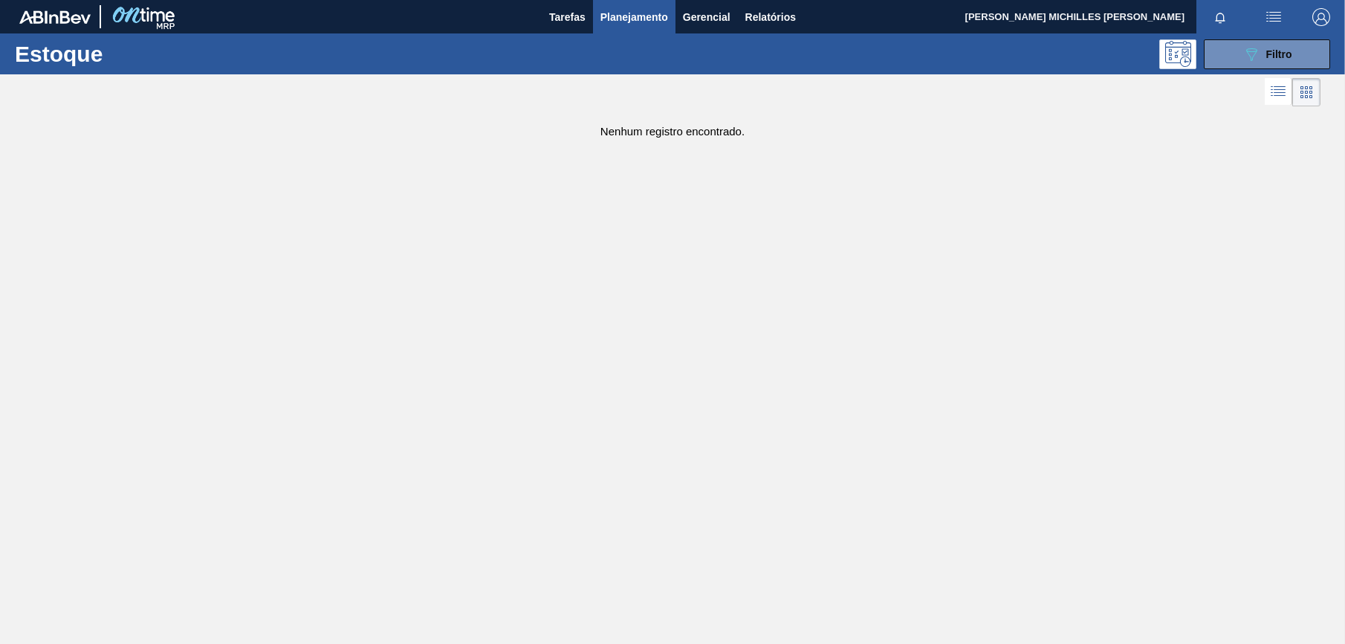 The width and height of the screenshot is (1345, 644). I want to click on span: Filtro, so click(1279, 54).